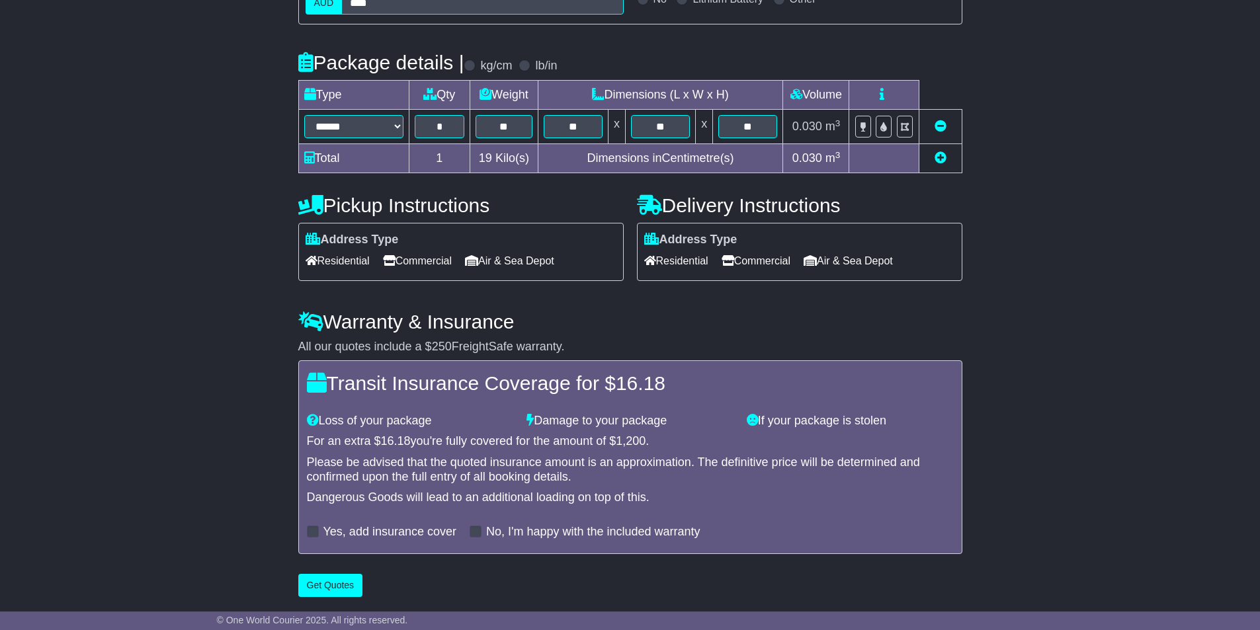  I want to click on label: Yes, add insurance cover, so click(390, 533).